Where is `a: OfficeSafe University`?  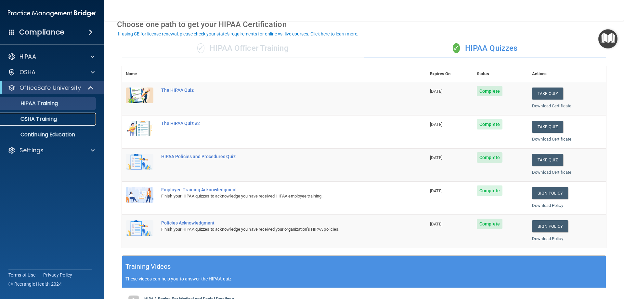
a: OfficeSafe University is located at coordinates (51, 88).